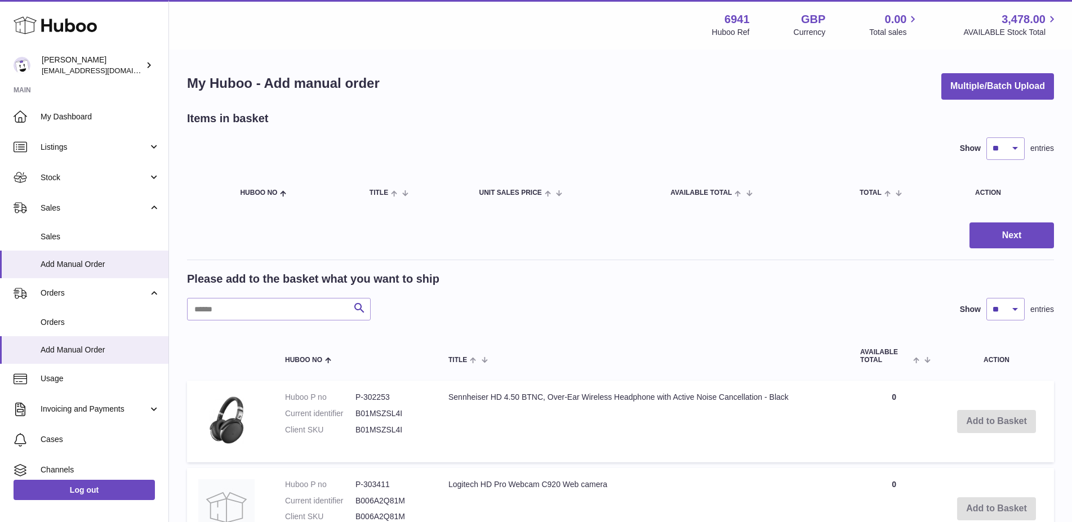 This screenshot has height=522, width=1072. Describe the element at coordinates (228, 118) in the screenshot. I see `h2: Items in basket` at that location.